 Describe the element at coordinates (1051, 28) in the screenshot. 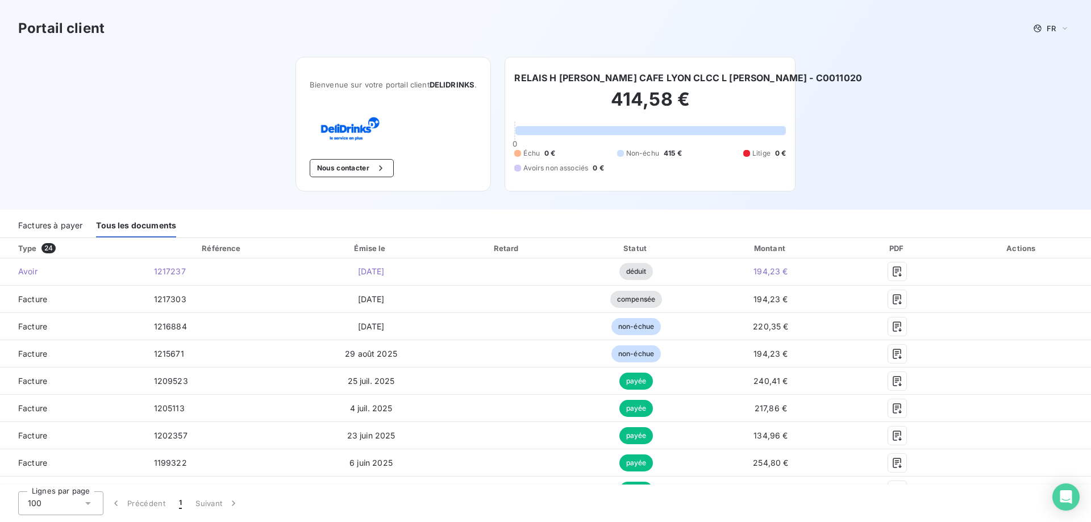

I see `span: FR` at that location.